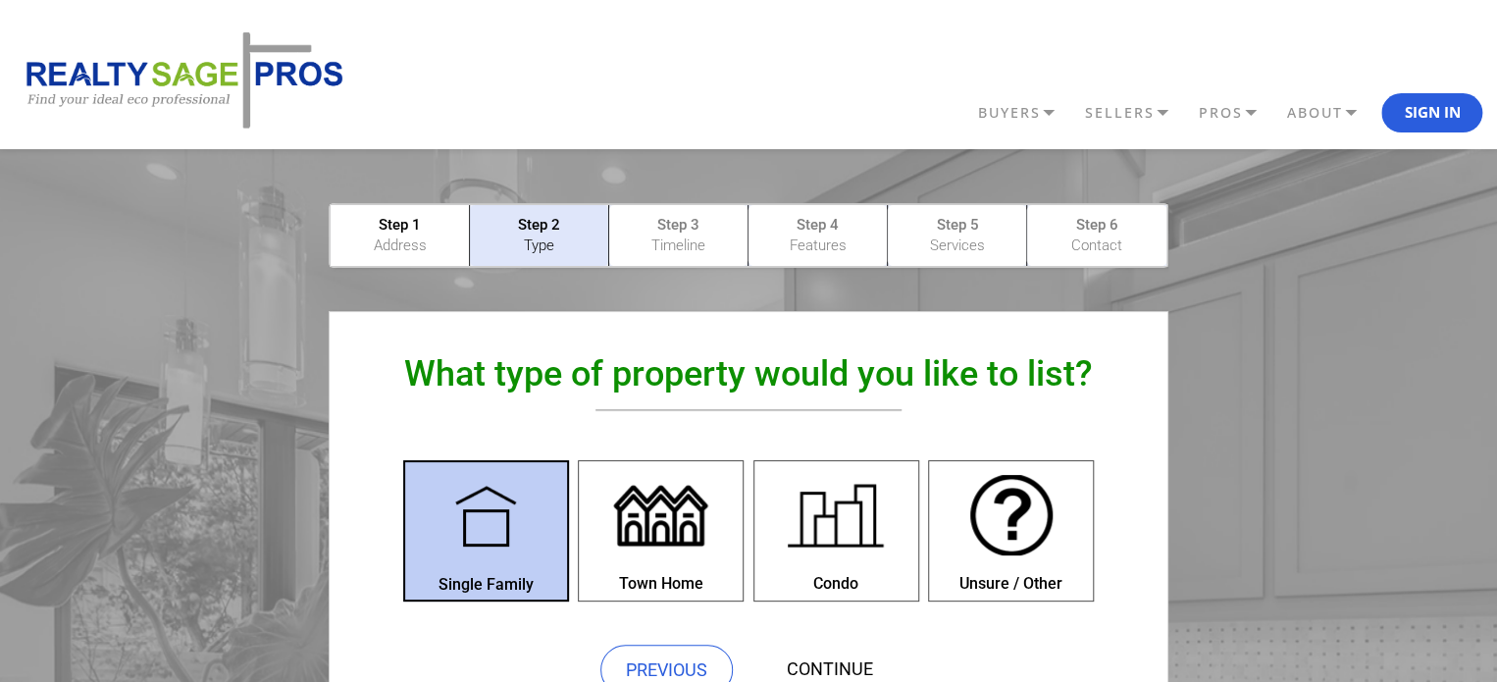 The image size is (1497, 682). Describe the element at coordinates (1237, 113) in the screenshot. I see `a: PROS` at that location.